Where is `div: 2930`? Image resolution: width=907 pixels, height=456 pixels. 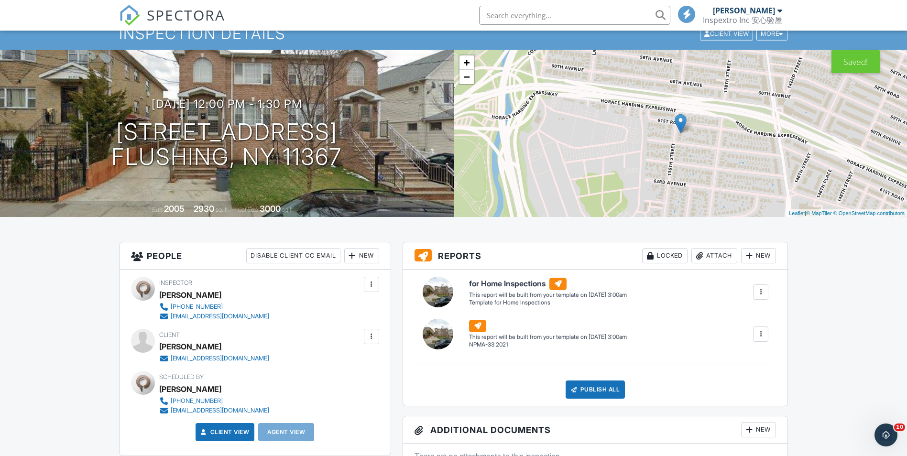
div: 2930 is located at coordinates (204, 209).